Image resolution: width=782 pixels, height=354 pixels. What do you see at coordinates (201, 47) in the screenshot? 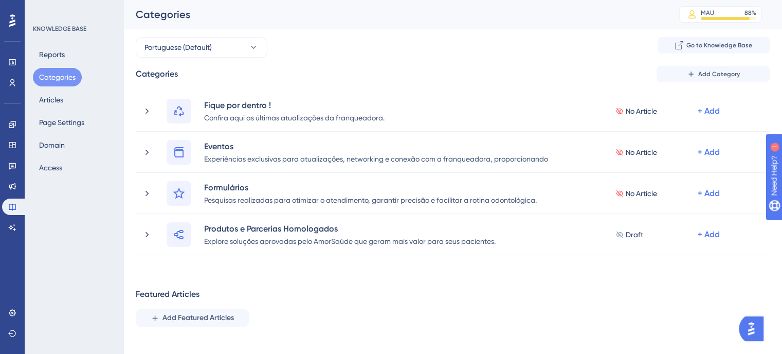
I see `button: Portuguese (Default)` at bounding box center [201, 47].